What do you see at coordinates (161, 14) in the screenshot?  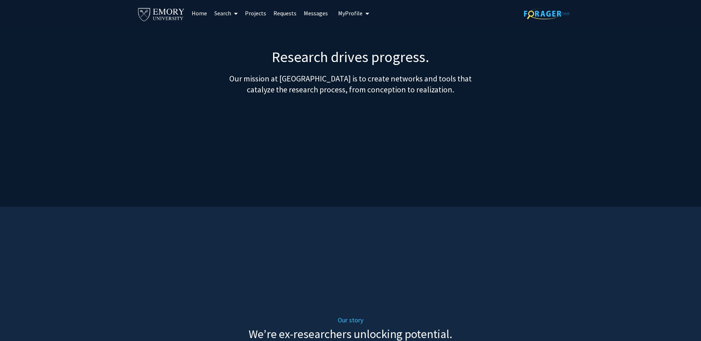 I see `img: Emory University Logo` at bounding box center [161, 14].